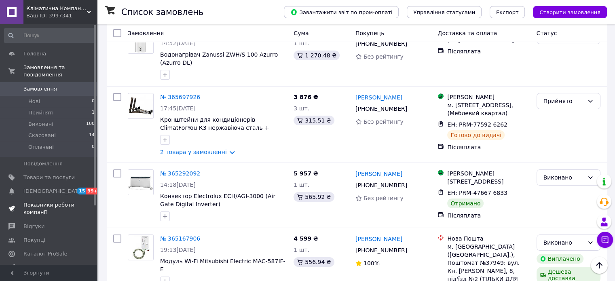 Image resolution: width=615 pixels, height=281 pixels. I want to click on button: Управління статусами, so click(444, 12).